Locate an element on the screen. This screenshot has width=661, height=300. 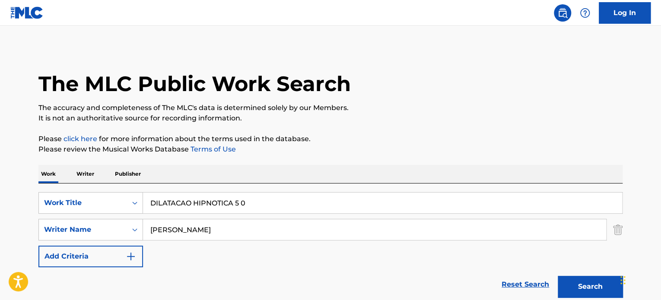
p: The accuracy and completeness of The MLC's data is determined solely by our Members. is located at coordinates (331, 108).